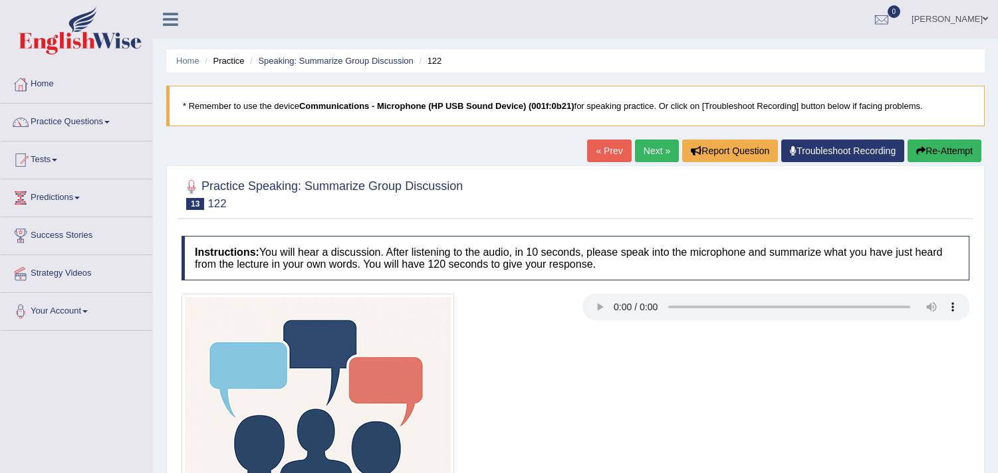 The image size is (998, 473). Describe the element at coordinates (227, 252) in the screenshot. I see `b: Instructions:` at that location.